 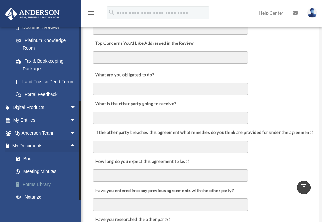 What do you see at coordinates (47, 82) in the screenshot?
I see `a: Land Trust & Deed Forum` at bounding box center [47, 82].